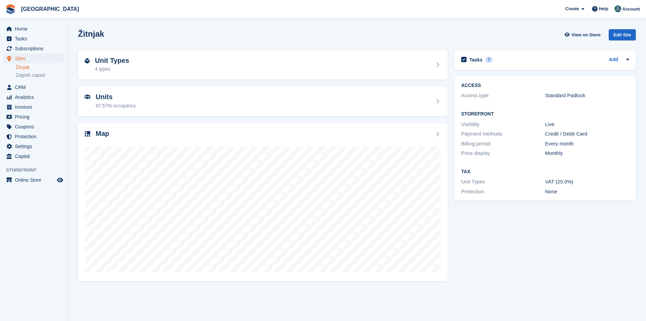 Image resolution: width=646 pixels, height=321 pixels. Describe the element at coordinates (35, 29) in the screenshot. I see `span: Home` at that location.